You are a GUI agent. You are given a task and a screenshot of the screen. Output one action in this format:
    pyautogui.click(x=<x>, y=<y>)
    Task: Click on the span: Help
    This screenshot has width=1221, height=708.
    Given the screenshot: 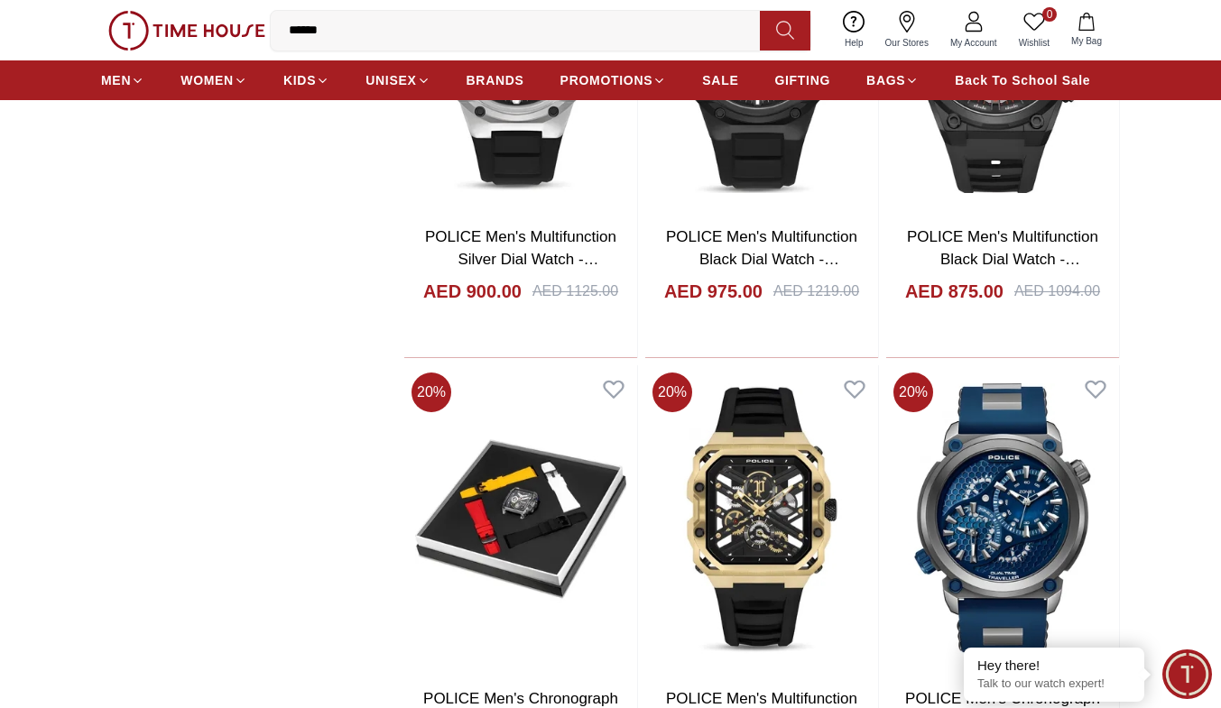 What is the action you would take?
    pyautogui.click(x=854, y=42)
    